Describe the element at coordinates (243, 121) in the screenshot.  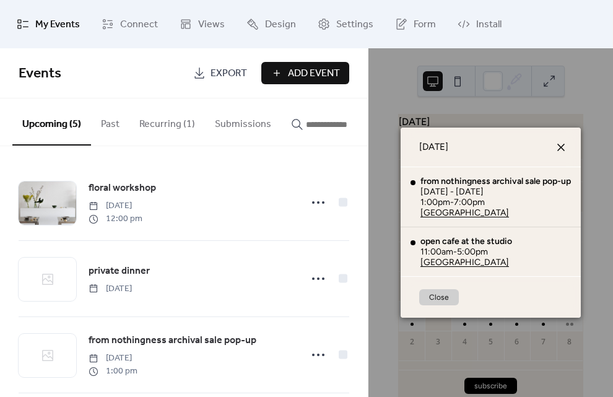
I see `button: Submissions` at that location.